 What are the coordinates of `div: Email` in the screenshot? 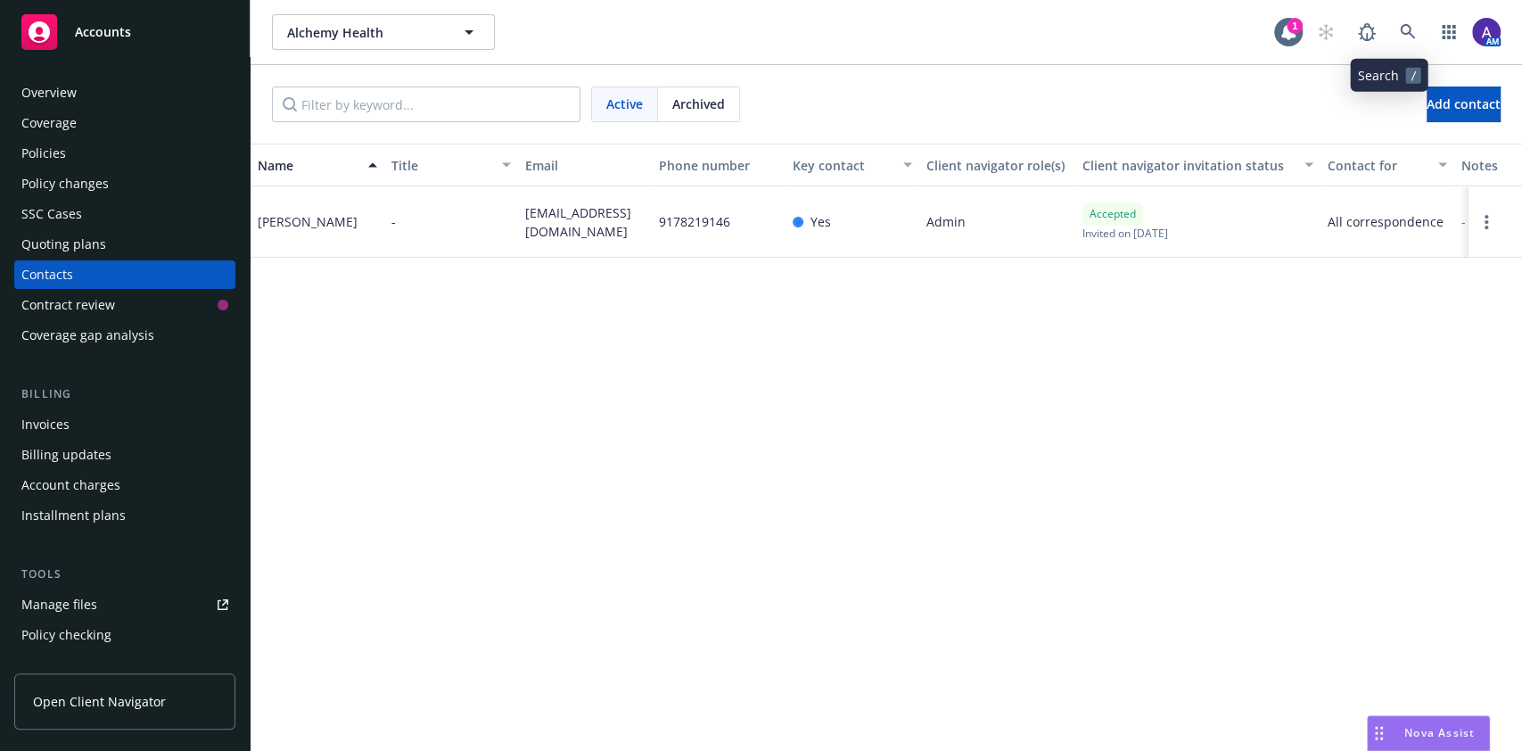 It's located at (585, 165).